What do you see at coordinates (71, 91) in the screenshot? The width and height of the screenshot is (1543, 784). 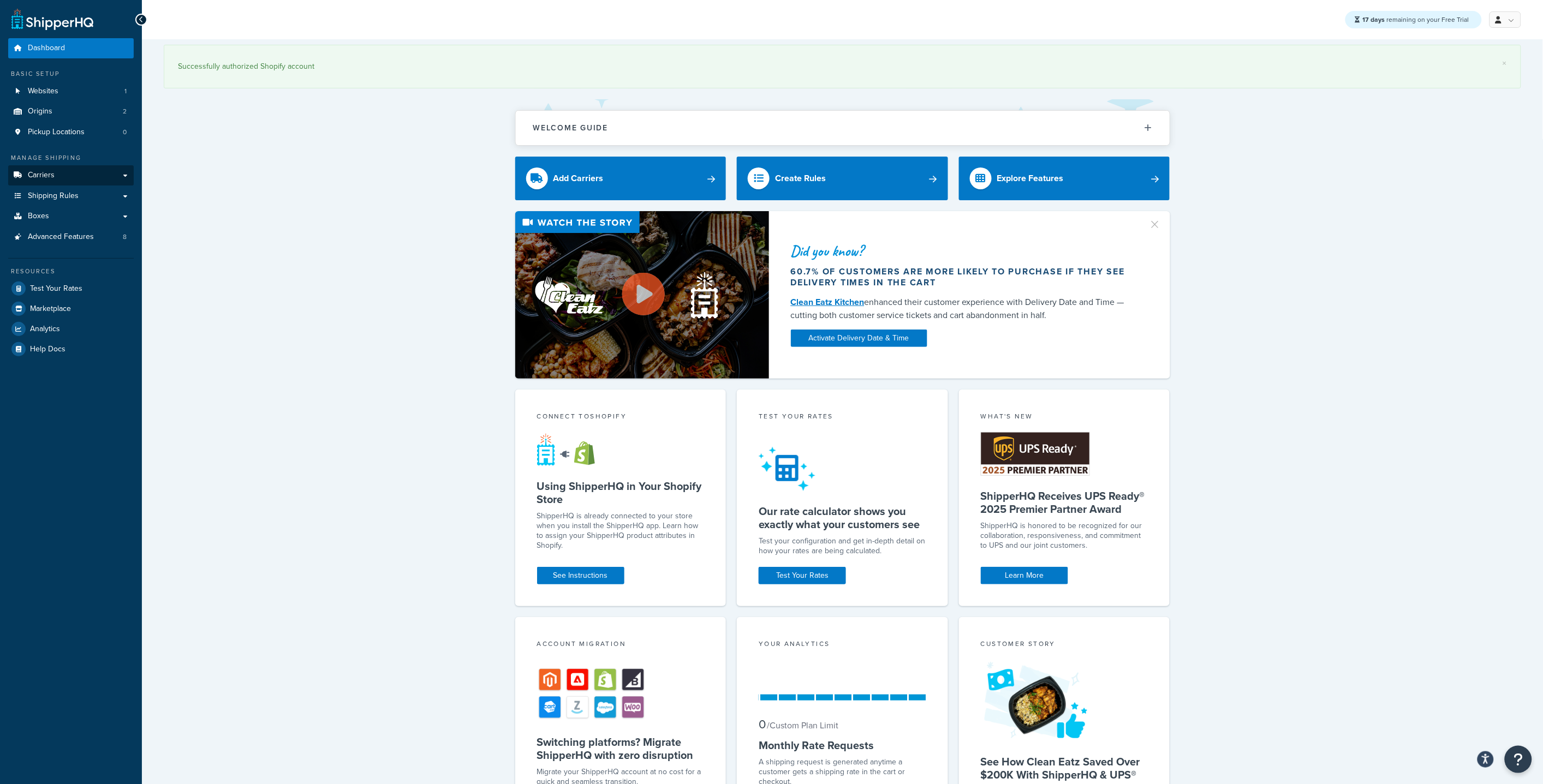 I see `a: Websites1` at bounding box center [71, 91].